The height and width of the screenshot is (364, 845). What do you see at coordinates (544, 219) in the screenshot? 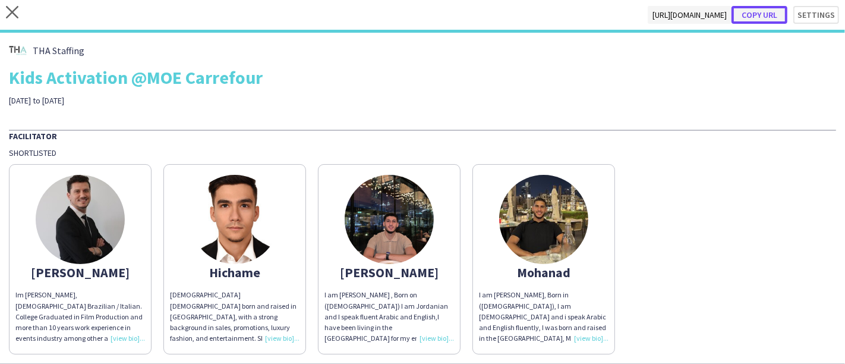
I see `img: thumb-67a9956e7bcc9.jpeg` at bounding box center [544, 219].